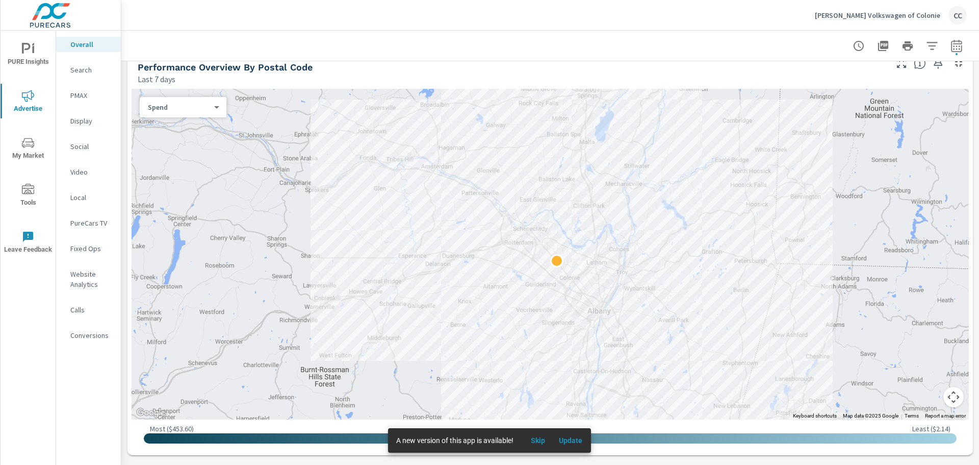 The height and width of the screenshot is (465, 979). What do you see at coordinates (91, 248) in the screenshot?
I see `p: Fixed Ops` at bounding box center [91, 248].